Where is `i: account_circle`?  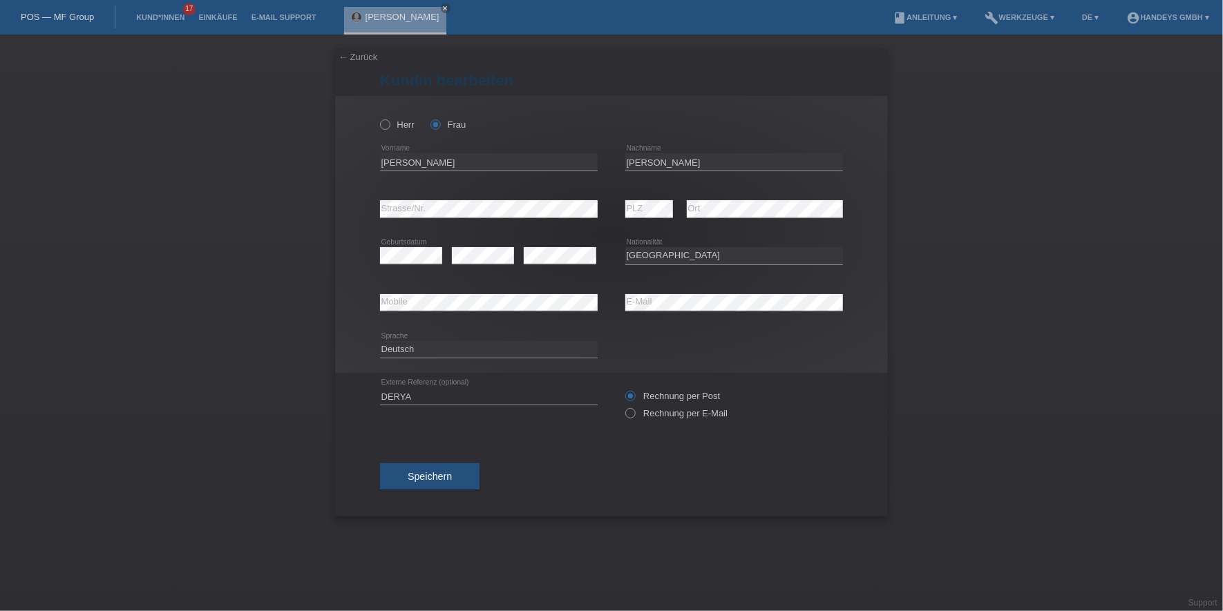 i: account_circle is located at coordinates (1133, 18).